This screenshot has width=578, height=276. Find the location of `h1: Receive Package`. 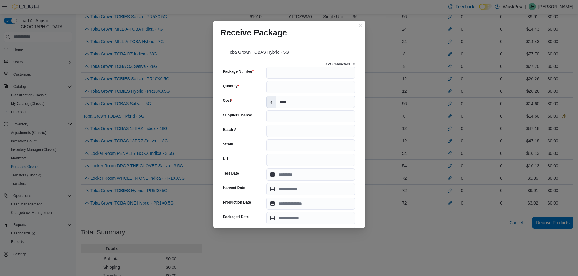

h1: Receive Package is located at coordinates (253, 33).